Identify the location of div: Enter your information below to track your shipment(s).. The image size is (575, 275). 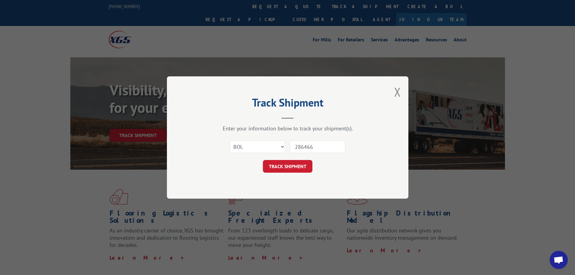
(288, 128).